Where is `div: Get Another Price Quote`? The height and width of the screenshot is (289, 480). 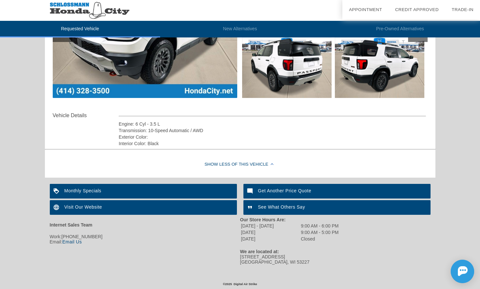
div: Get Another Price Quote is located at coordinates (336, 191).